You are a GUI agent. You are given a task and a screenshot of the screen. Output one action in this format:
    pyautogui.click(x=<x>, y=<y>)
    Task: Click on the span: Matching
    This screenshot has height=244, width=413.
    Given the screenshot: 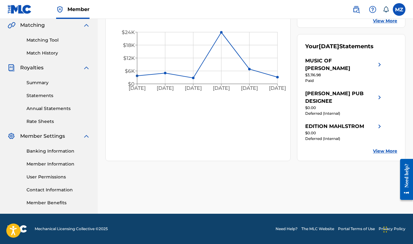 What is the action you would take?
    pyautogui.click(x=32, y=25)
    